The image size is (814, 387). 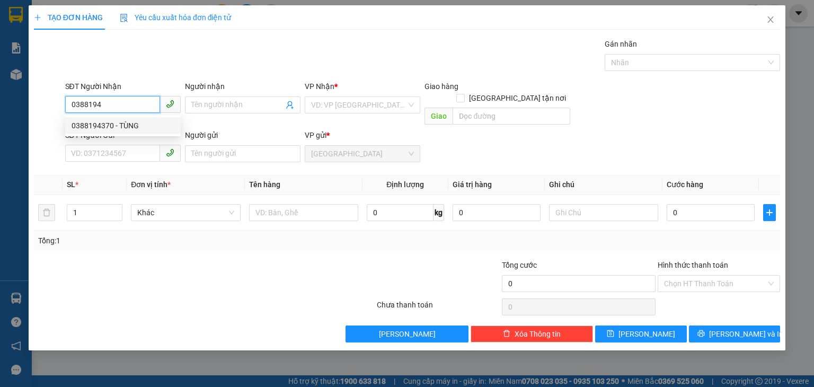 What do you see at coordinates (151, 184) in the screenshot?
I see `span: Đơn vị tính` at bounding box center [151, 184].